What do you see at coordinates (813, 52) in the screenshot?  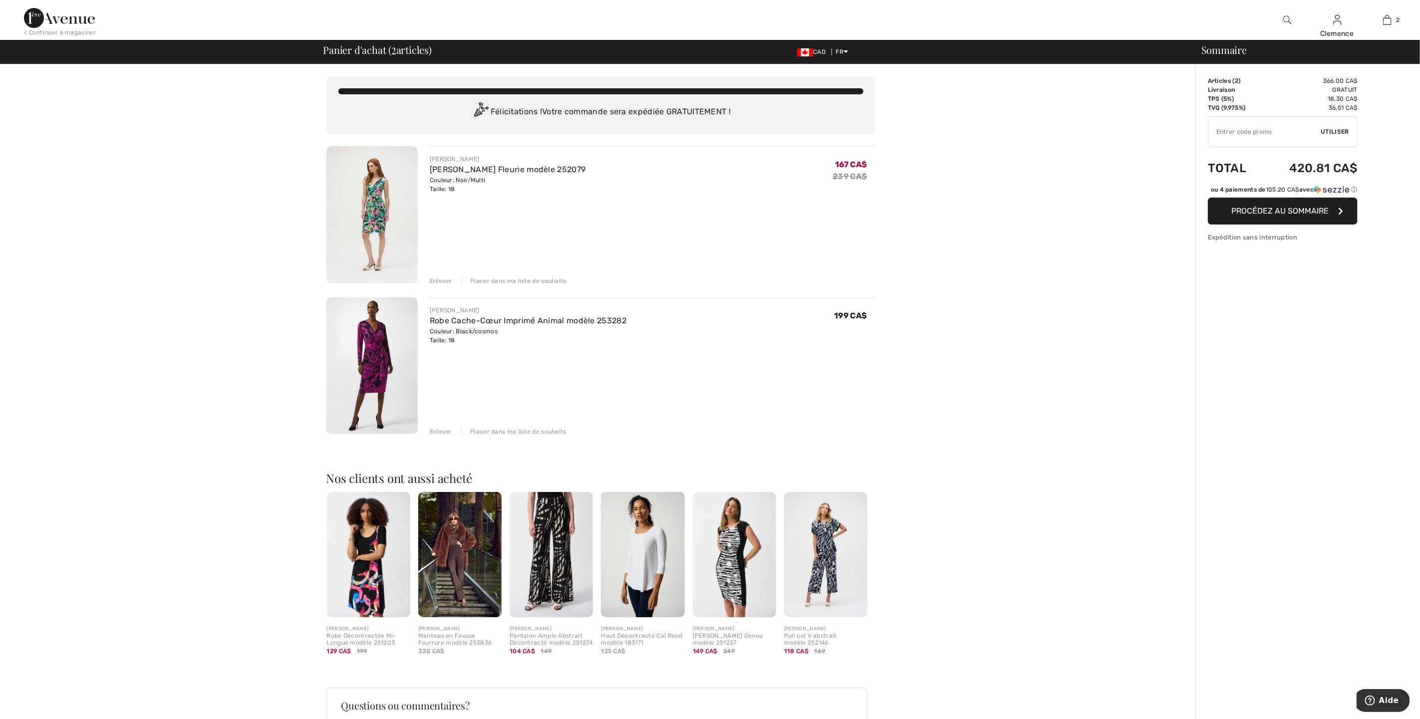 I see `span: CAD` at bounding box center [813, 52].